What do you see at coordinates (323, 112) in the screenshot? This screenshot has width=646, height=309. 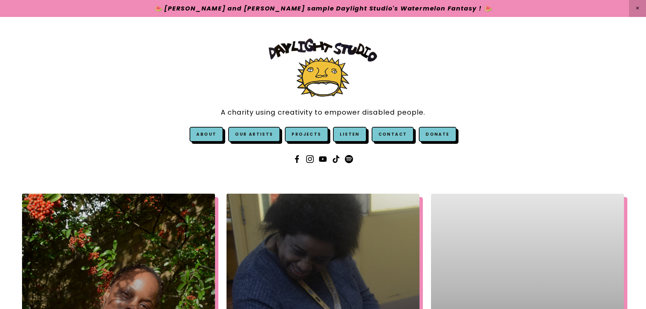 I see `a: A charity using creativity to empower disabled people.` at bounding box center [323, 112].